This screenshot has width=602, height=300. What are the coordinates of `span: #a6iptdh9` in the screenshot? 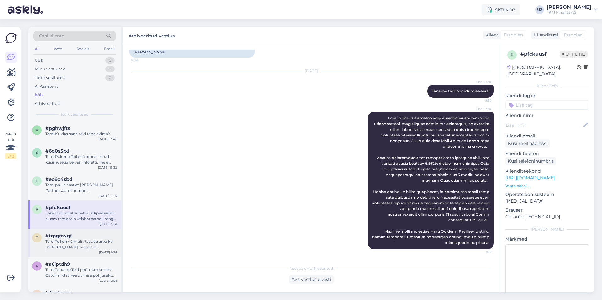 It's located at (58, 264).